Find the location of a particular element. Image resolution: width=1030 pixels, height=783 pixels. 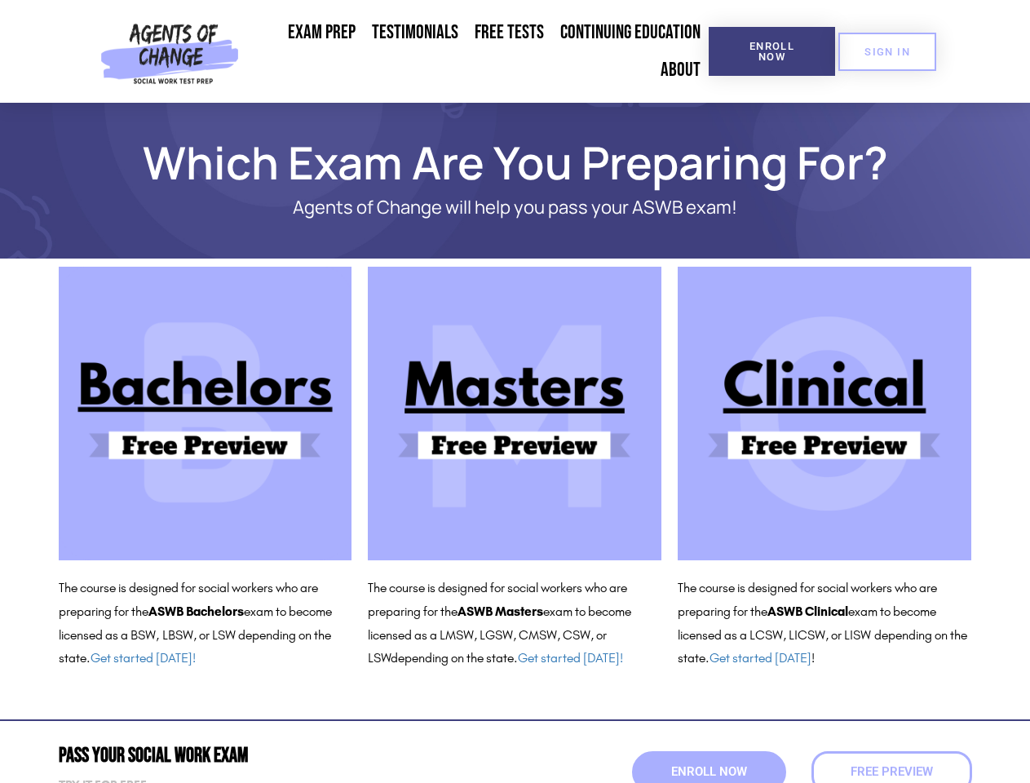

h2: Pass Your Social Work Exam is located at coordinates (283, 755).